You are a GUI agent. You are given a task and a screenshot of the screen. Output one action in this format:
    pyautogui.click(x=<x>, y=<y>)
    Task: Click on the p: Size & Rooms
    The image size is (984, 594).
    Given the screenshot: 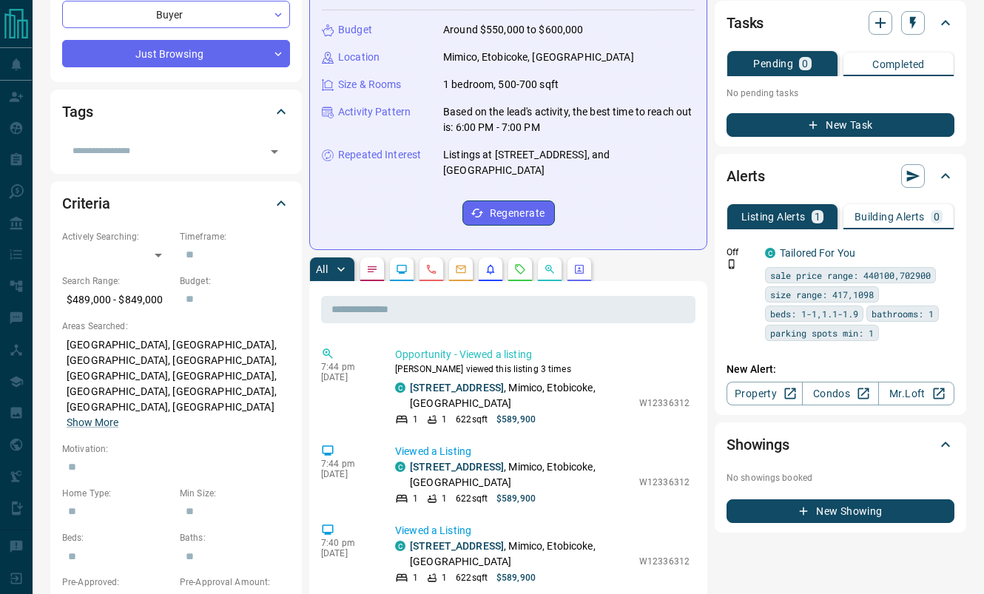 What is the action you would take?
    pyautogui.click(x=370, y=84)
    